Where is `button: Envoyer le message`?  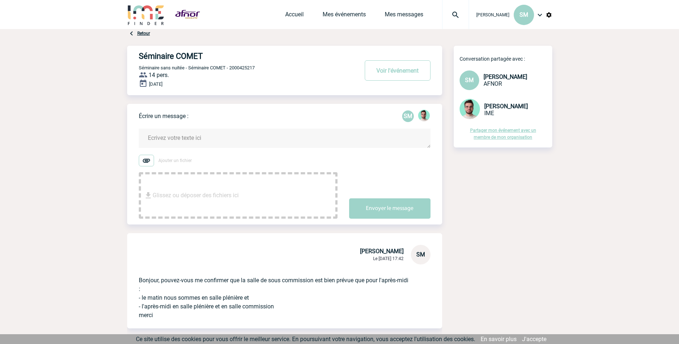 button: Envoyer le message is located at coordinates (390, 208).